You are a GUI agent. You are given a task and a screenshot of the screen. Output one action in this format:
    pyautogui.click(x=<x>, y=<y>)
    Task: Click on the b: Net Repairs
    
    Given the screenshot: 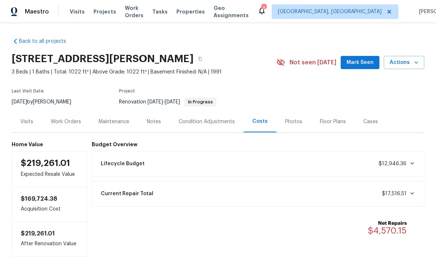 What is the action you would take?
    pyautogui.click(x=387, y=223)
    